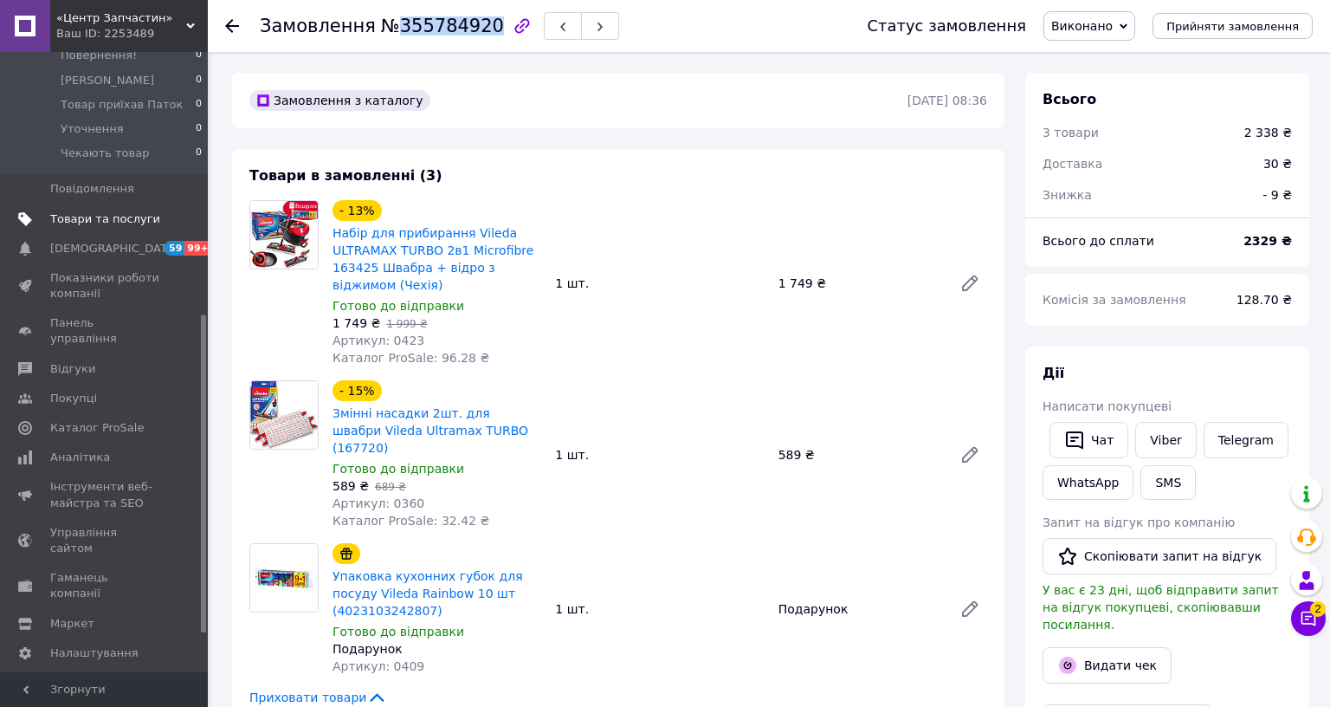  Describe the element at coordinates (858, 283) in the screenshot. I see `div: 1 749 ₴` at that location.